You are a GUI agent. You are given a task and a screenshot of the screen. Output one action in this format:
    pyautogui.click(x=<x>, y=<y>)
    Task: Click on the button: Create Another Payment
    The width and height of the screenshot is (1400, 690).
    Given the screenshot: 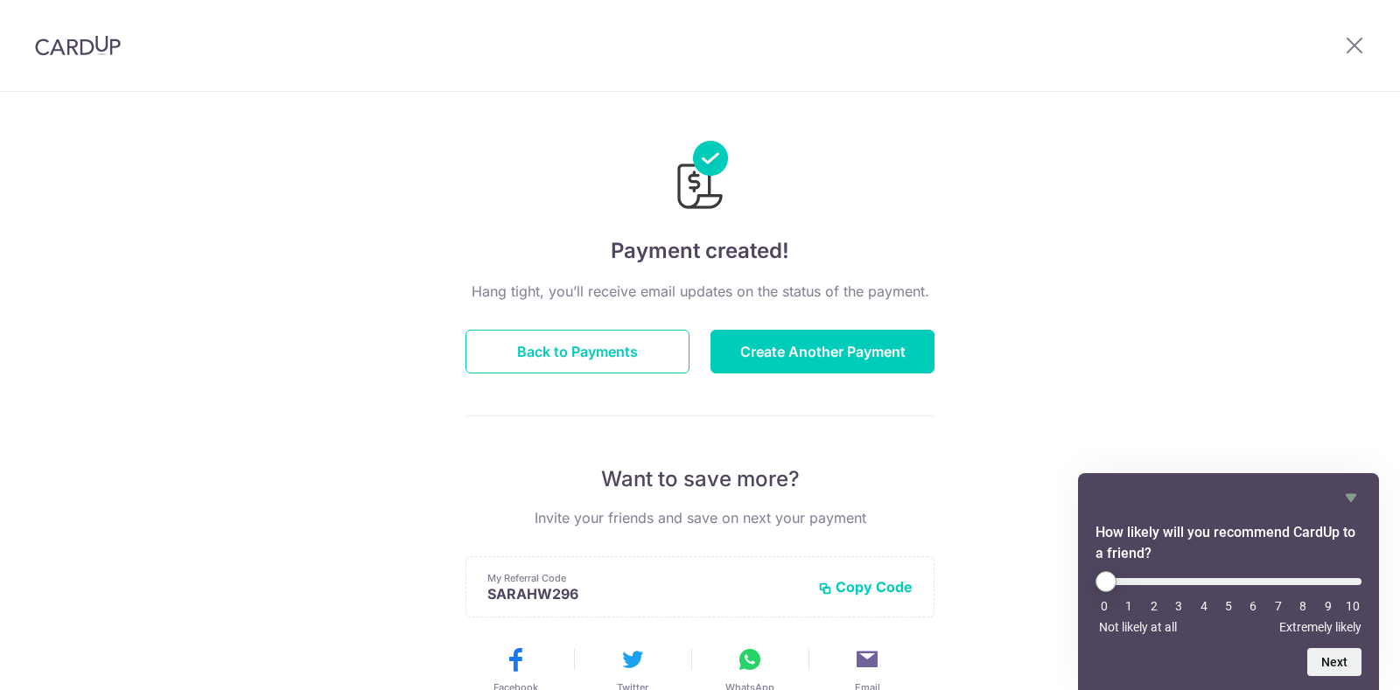 What is the action you would take?
    pyautogui.click(x=822, y=352)
    